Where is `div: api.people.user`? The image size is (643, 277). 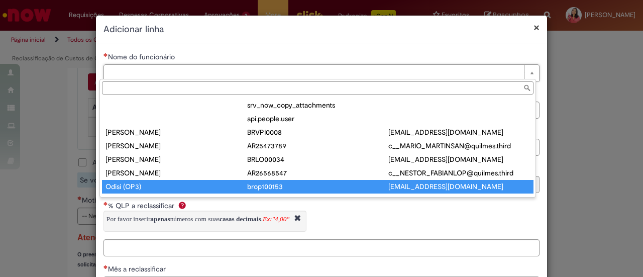 div: api.people.user is located at coordinates (318, 118).